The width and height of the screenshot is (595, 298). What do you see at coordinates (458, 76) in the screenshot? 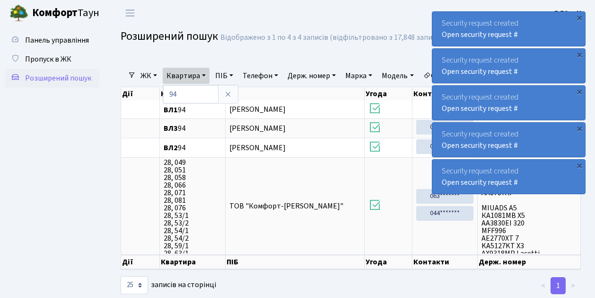
I see `a: Очистити фільтри` at bounding box center [458, 76].